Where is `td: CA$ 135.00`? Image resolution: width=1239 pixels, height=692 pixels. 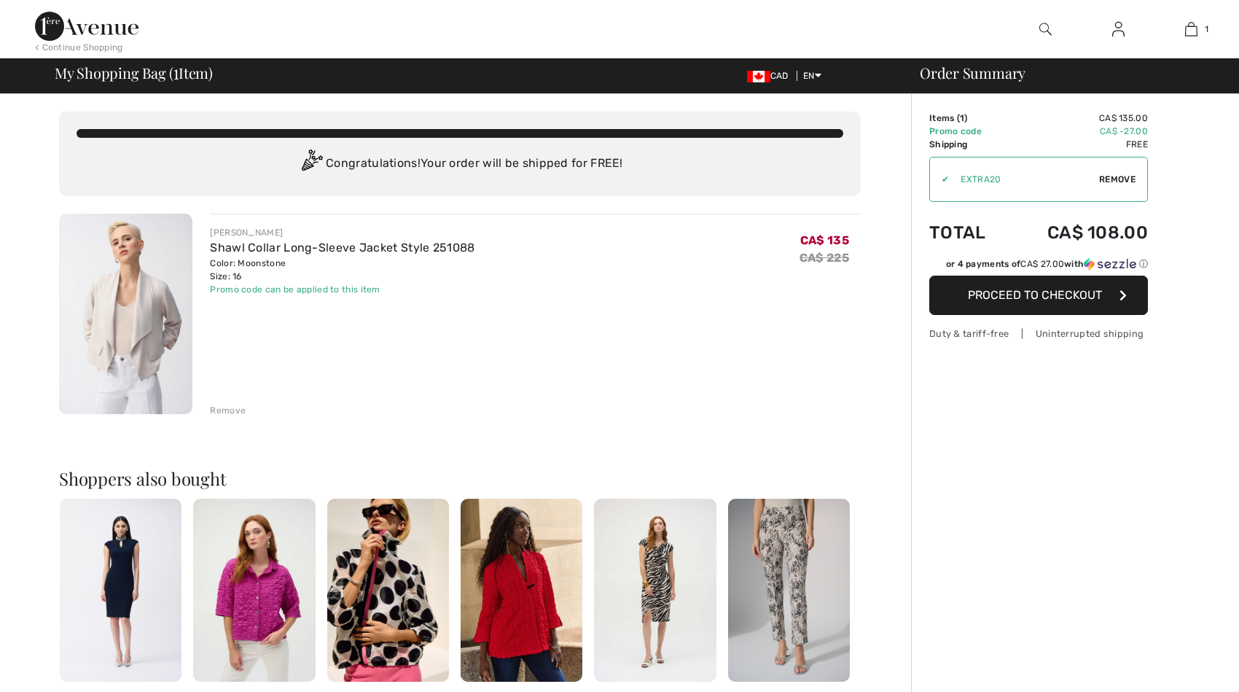 td: CA$ 135.00 is located at coordinates (1078, 118).